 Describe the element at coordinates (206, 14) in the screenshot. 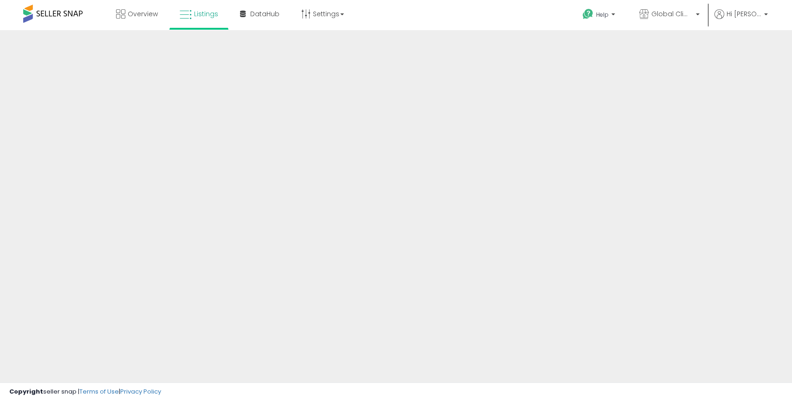

I see `span: Listings` at that location.